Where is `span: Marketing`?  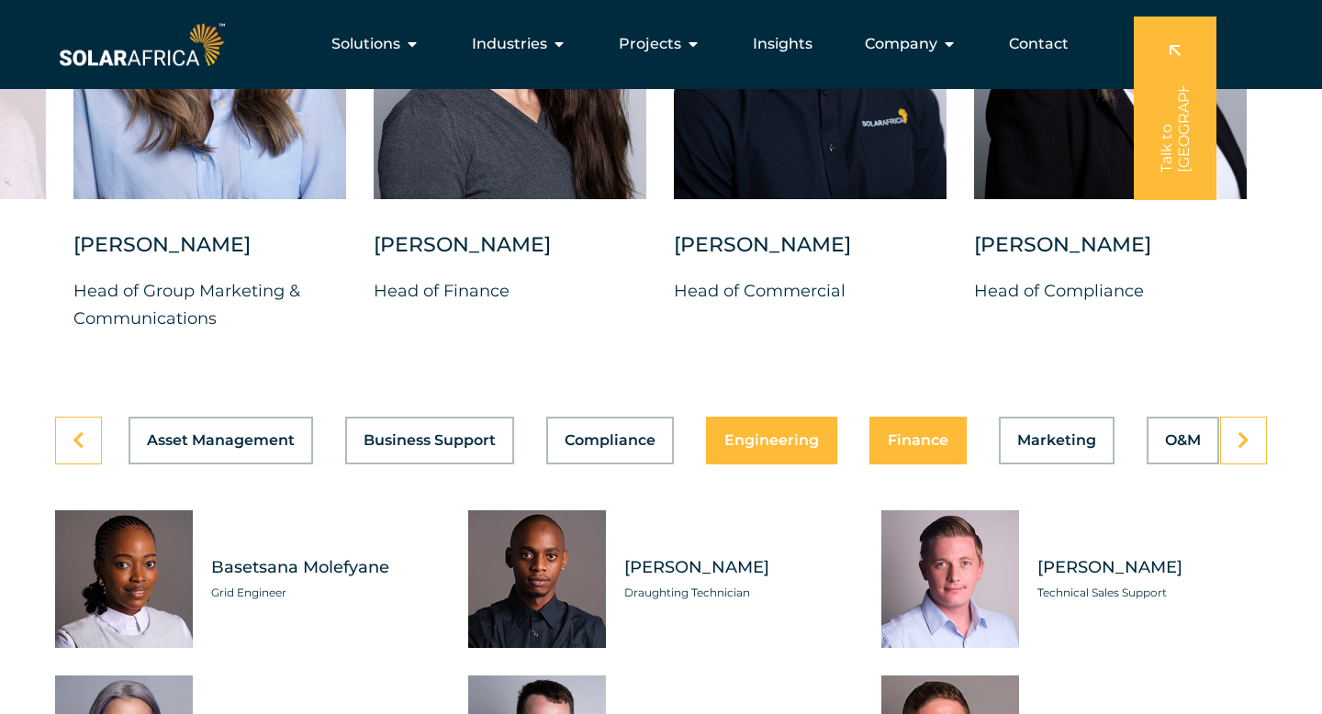
span: Marketing is located at coordinates (1057, 441).